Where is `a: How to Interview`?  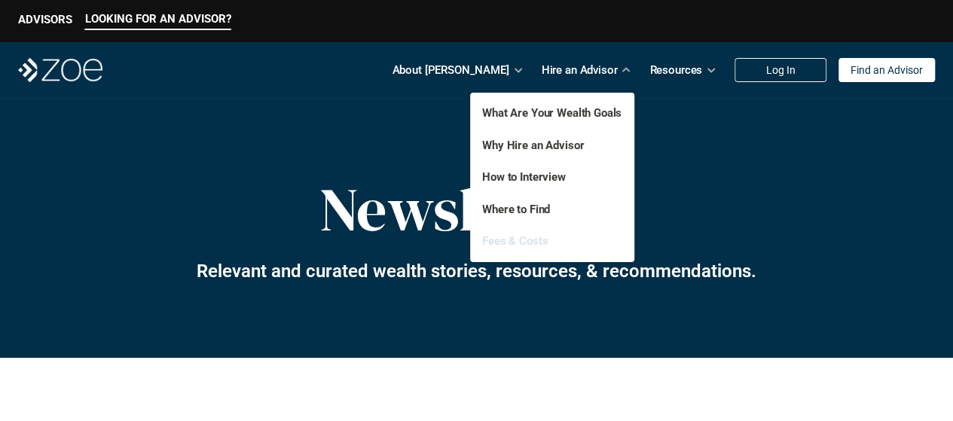
a: How to Interview is located at coordinates (523, 177).